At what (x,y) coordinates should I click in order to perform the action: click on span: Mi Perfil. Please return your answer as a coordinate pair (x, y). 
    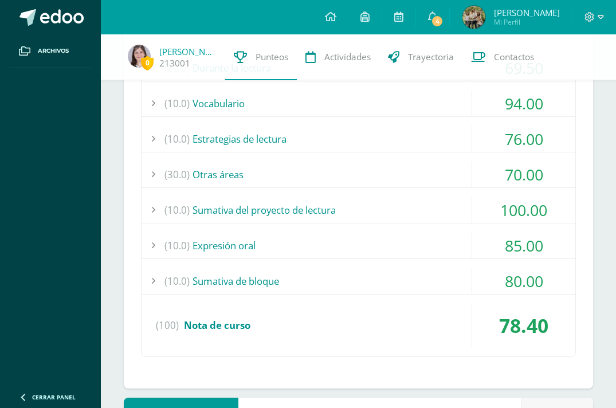
    Looking at the image, I should click on (527, 22).